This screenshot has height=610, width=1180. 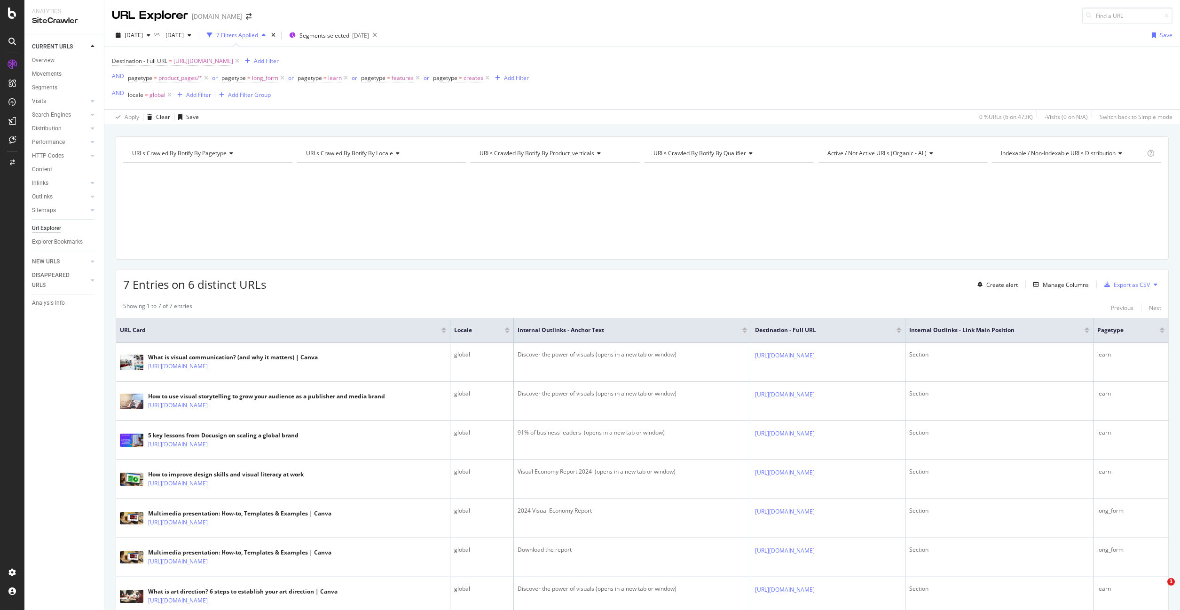 I want to click on div: 2024 Visual Economy Report, so click(x=632, y=511).